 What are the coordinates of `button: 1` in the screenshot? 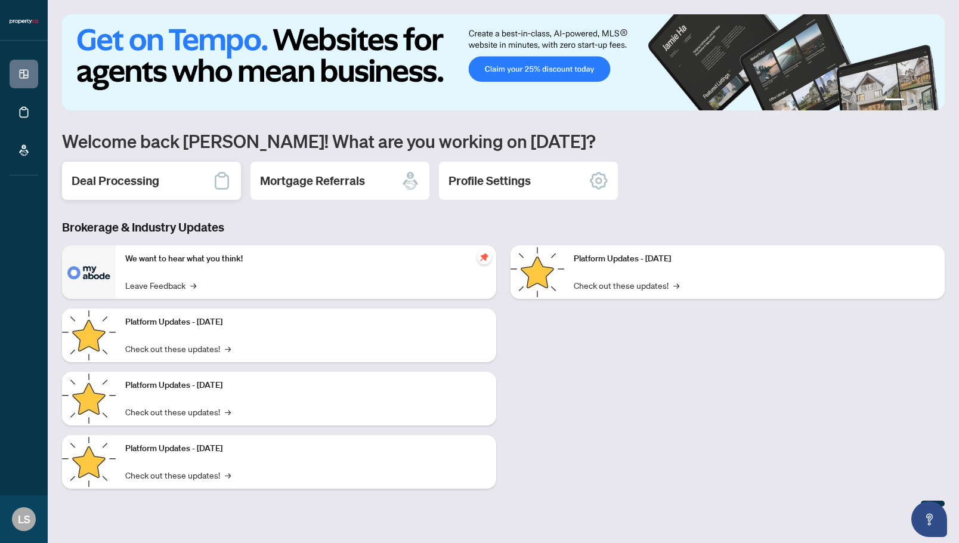 It's located at (894, 101).